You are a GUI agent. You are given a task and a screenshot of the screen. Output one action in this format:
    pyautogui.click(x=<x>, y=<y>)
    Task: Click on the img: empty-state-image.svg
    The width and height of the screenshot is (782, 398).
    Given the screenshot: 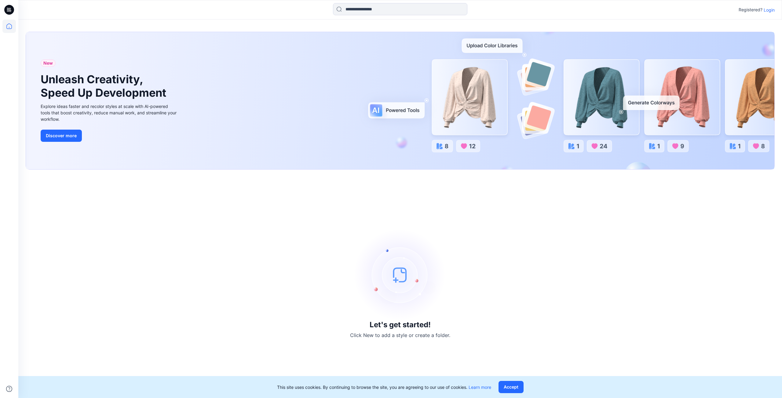 What is the action you would take?
    pyautogui.click(x=400, y=275)
    